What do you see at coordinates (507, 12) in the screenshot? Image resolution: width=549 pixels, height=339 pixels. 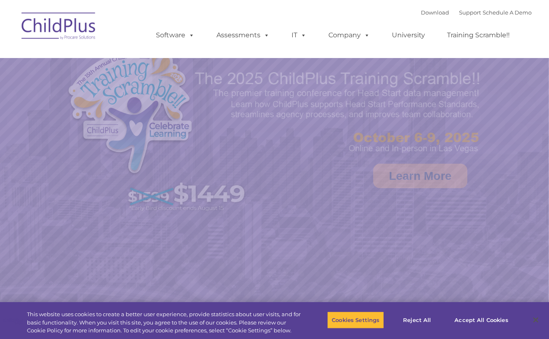 I see `a: Schedule A Demo` at bounding box center [507, 12].